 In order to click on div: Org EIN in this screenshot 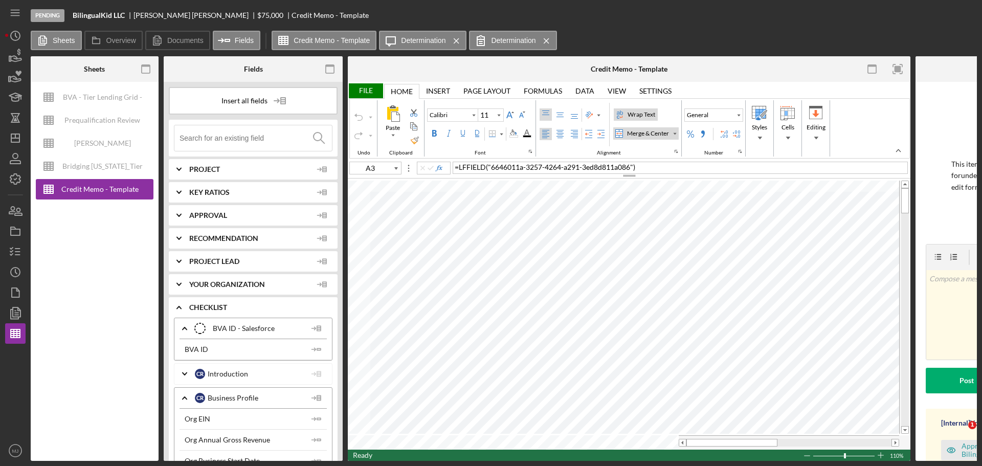, I will do `click(197, 419)`.